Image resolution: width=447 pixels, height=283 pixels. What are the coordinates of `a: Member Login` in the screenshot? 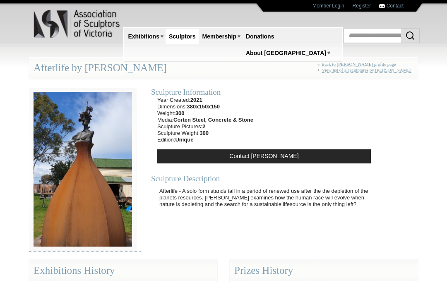 It's located at (328, 6).